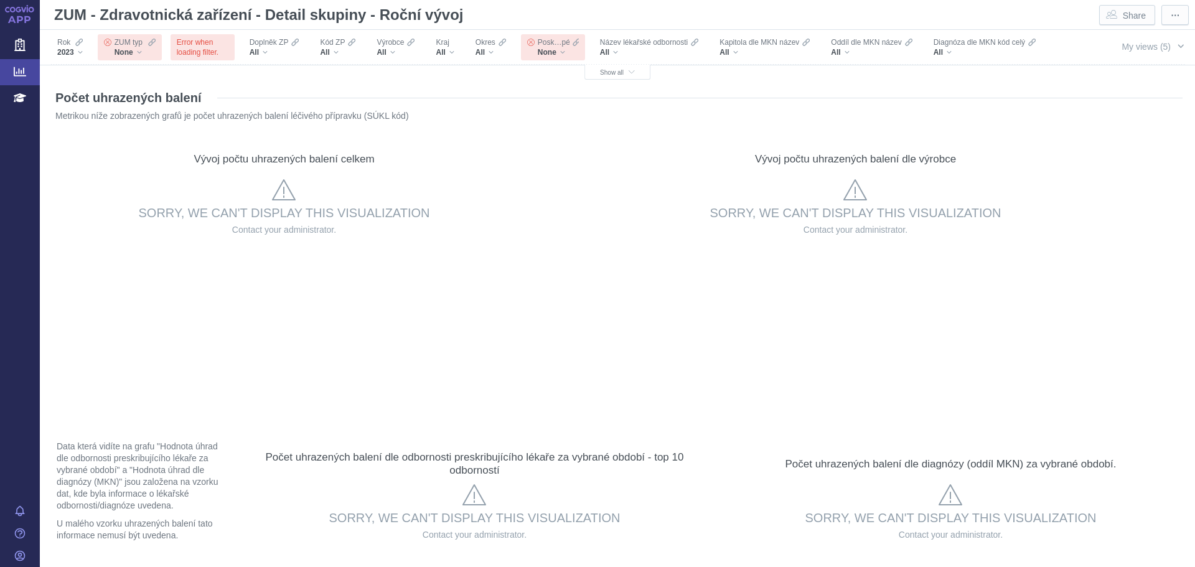  What do you see at coordinates (390, 42) in the screenshot?
I see `span: Výrobce` at bounding box center [390, 42].